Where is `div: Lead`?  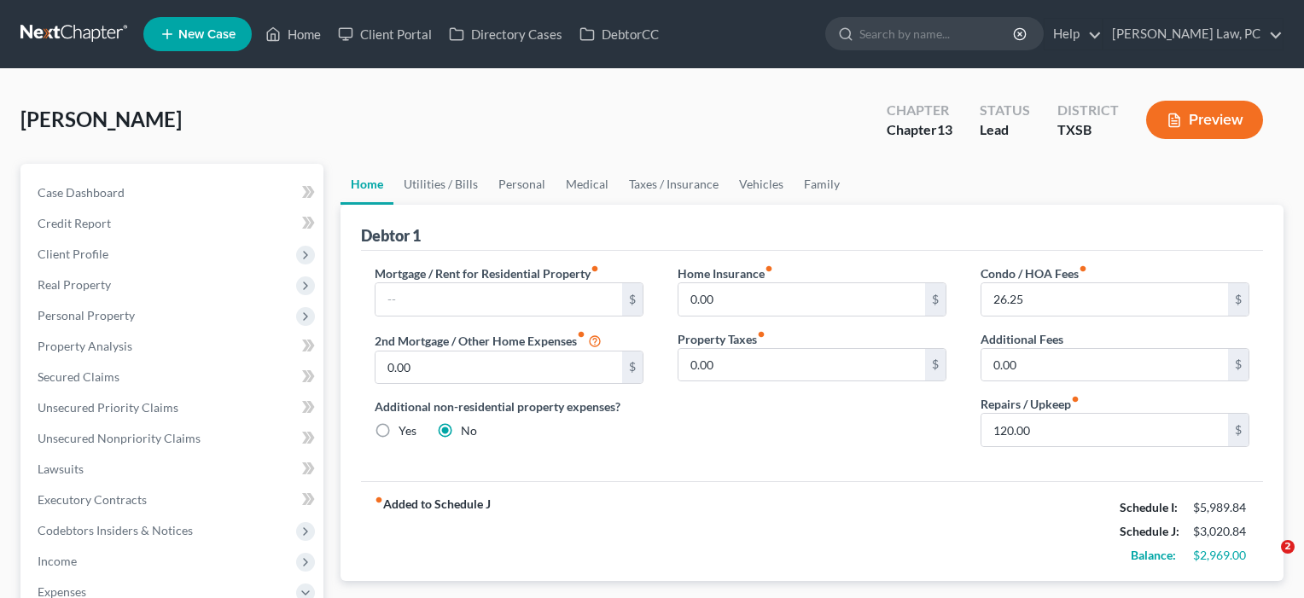
div: Lead is located at coordinates (1005, 130).